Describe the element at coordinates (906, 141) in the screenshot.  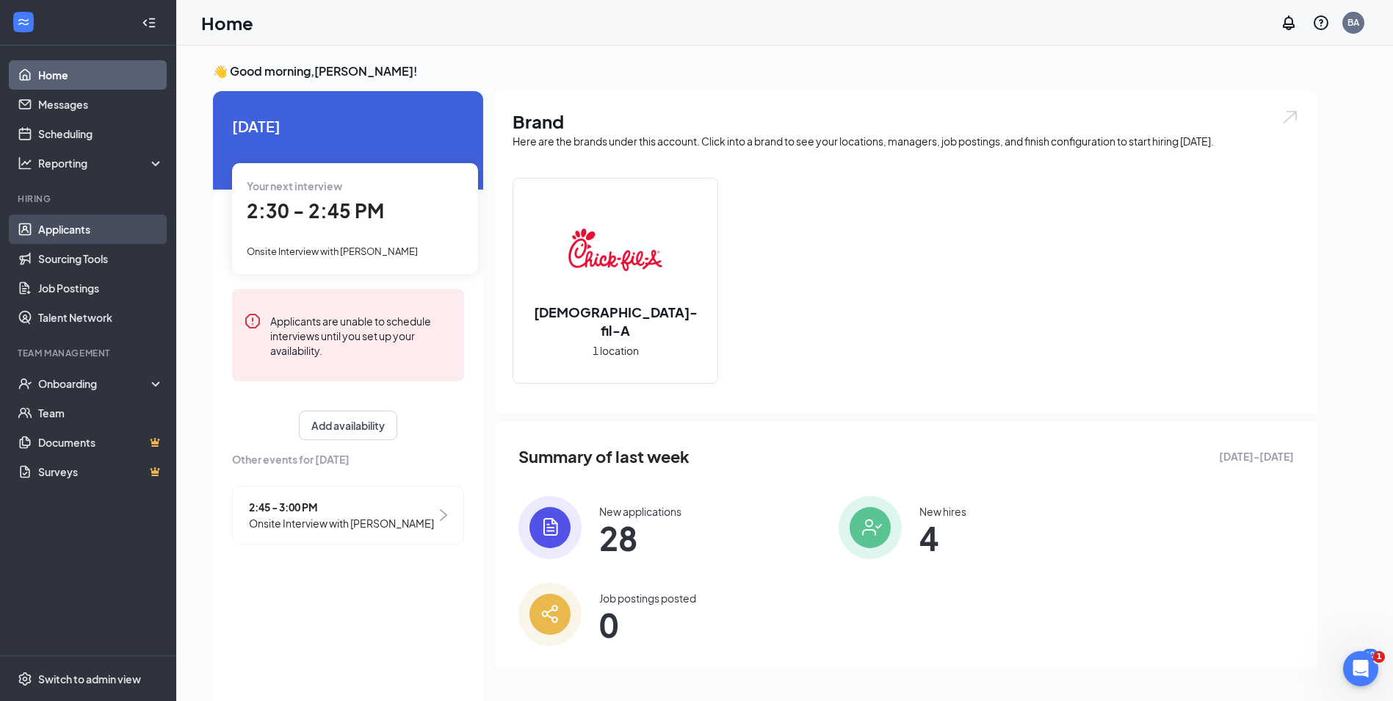
I see `div: Here are the brands under this account. Click into a brand to see your locations, managers, job p...` at that location.